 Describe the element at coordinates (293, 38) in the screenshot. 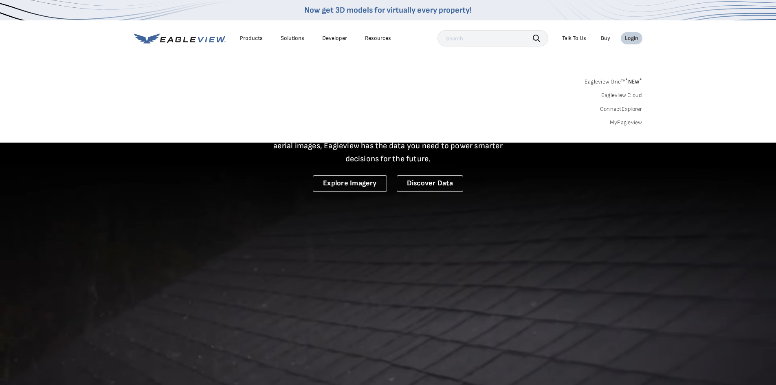

I see `div: Solutions` at that location.